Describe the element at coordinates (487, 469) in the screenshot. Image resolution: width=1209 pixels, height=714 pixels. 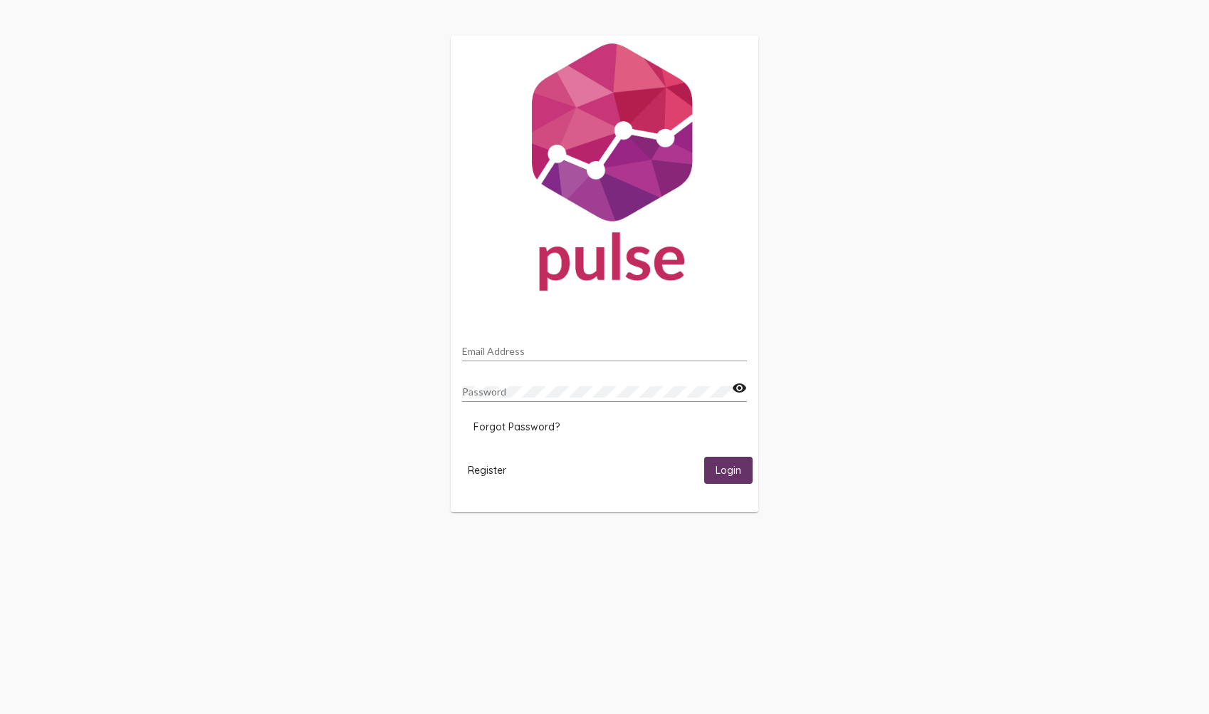
I see `button: Register` at that location.